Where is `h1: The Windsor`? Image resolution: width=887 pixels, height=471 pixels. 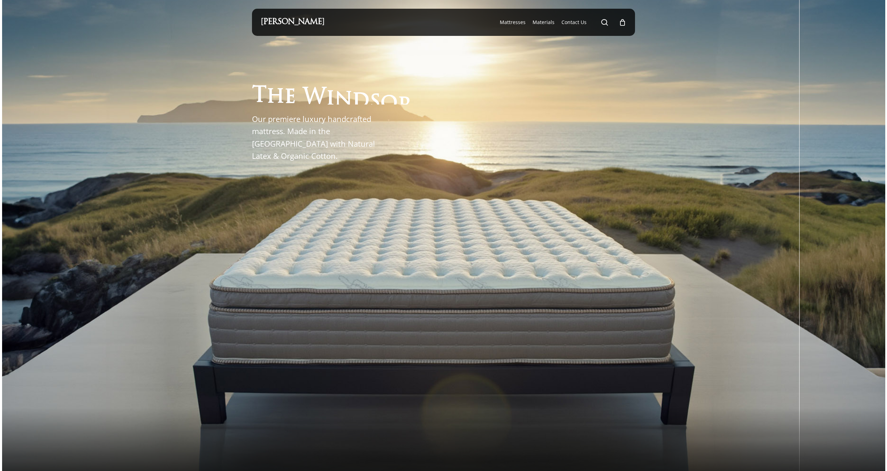
h1: The Windsor is located at coordinates (332, 94).